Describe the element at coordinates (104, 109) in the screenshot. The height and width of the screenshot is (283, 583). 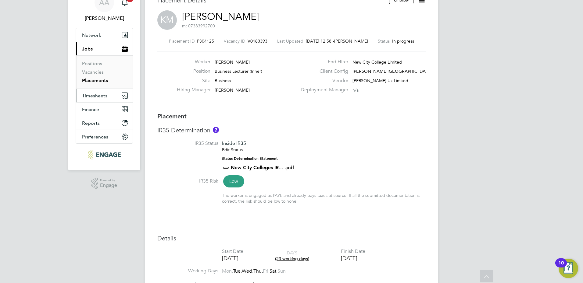
I see `button: Finance` at that location.